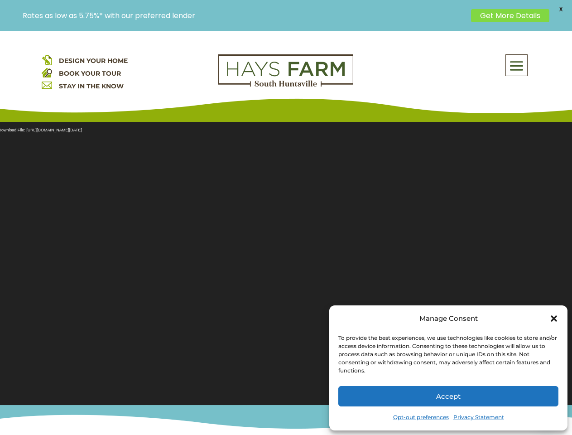 The height and width of the screenshot is (435, 572). I want to click on img: Logo, so click(286, 71).